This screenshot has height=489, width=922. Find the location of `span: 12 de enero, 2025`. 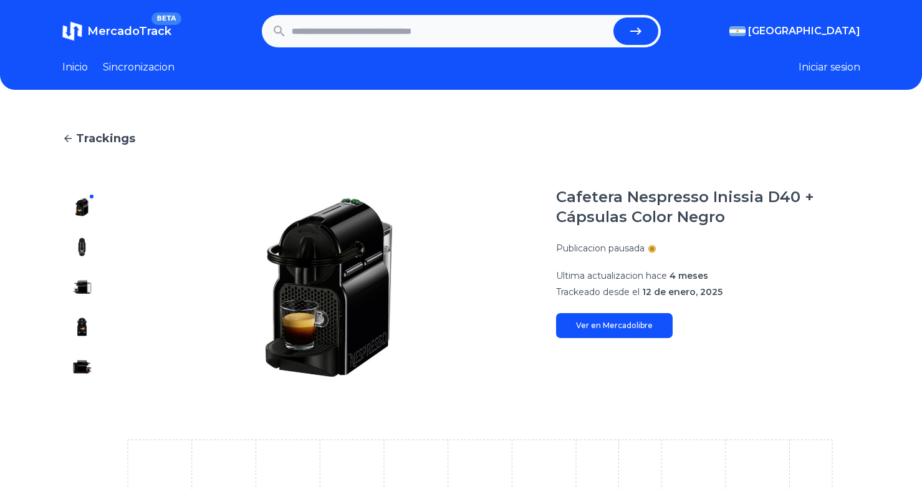

span: 12 de enero, 2025 is located at coordinates (682, 292).